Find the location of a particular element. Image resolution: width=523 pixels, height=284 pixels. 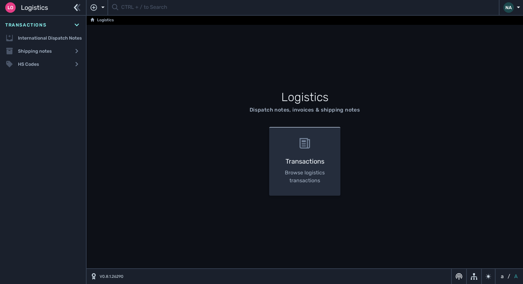

div: NA is located at coordinates (509, 8).